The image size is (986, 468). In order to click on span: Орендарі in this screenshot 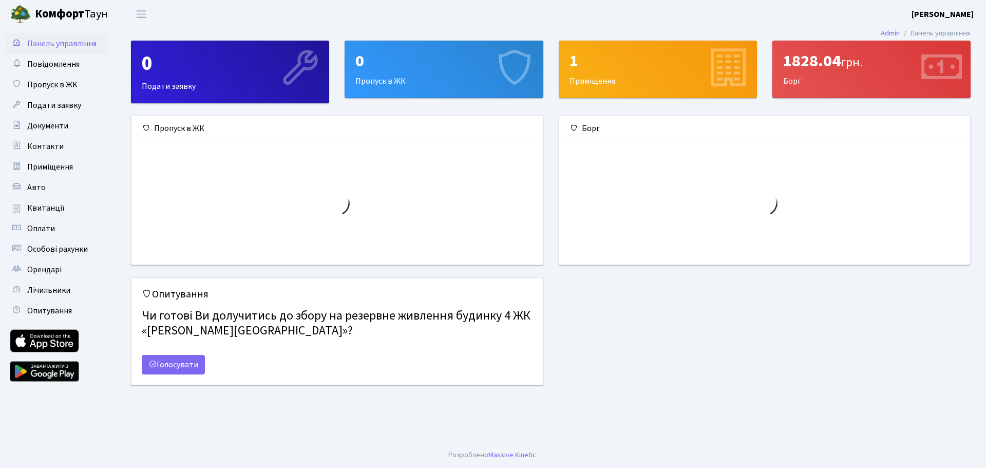, I will do `click(44, 270)`.